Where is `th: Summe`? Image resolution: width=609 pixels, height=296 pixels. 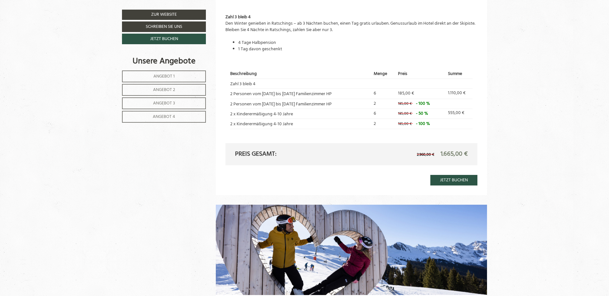
th: Summe is located at coordinates (459, 74).